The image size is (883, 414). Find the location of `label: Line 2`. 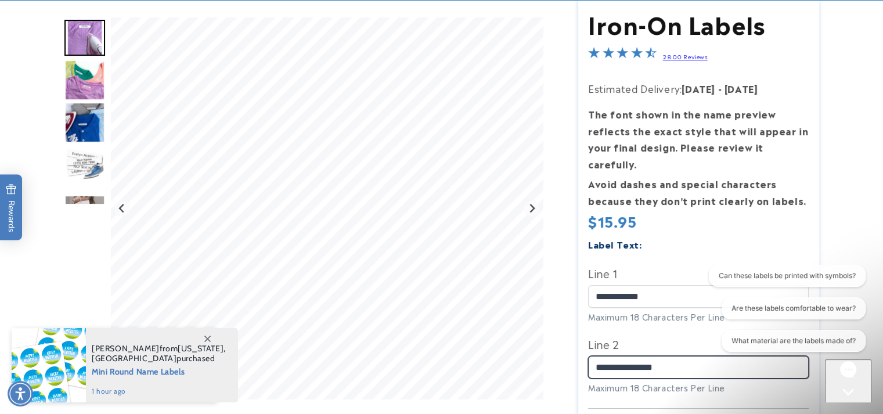

label: Line 2 is located at coordinates (698, 344).